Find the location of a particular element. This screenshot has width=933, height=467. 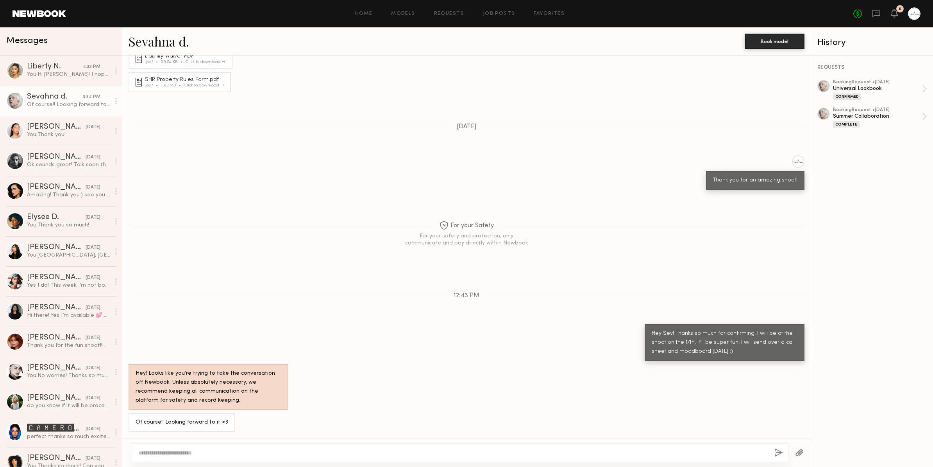

div: You: Thank you! is located at coordinates (68, 134).